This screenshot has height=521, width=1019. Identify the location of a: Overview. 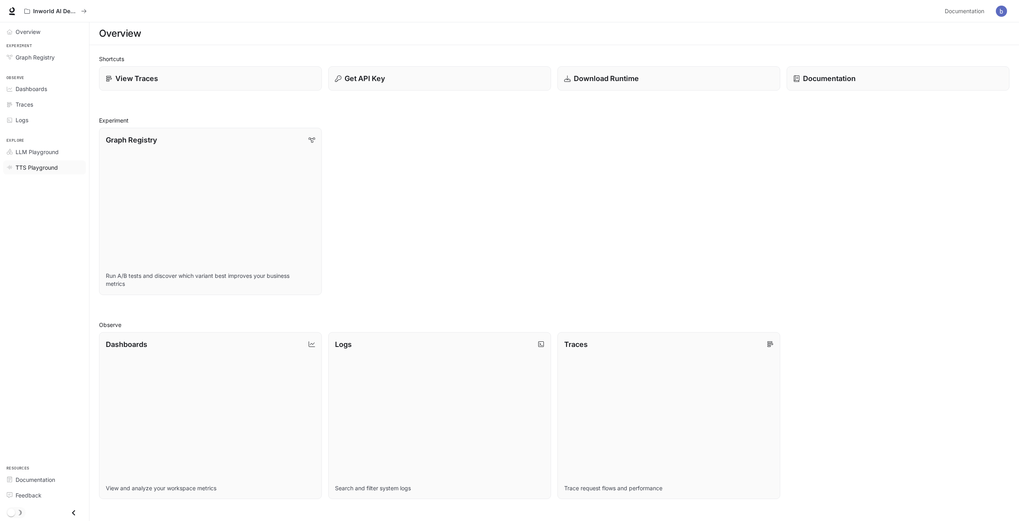
(44, 32).